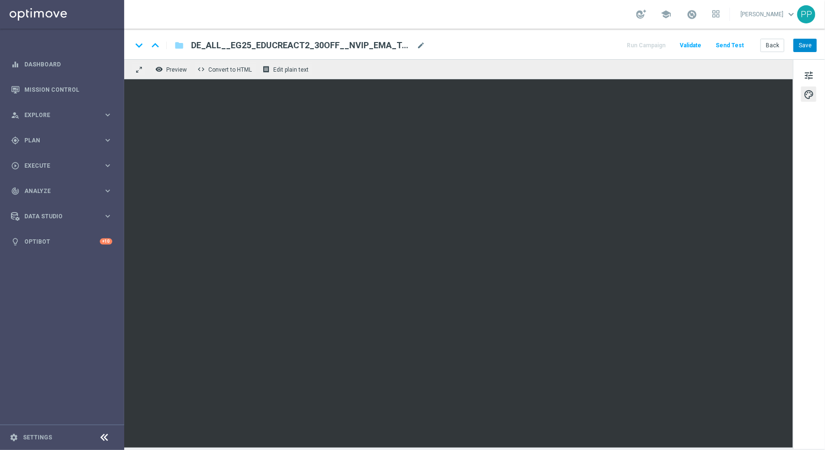 The image size is (825, 450). I want to click on i: settings, so click(14, 438).